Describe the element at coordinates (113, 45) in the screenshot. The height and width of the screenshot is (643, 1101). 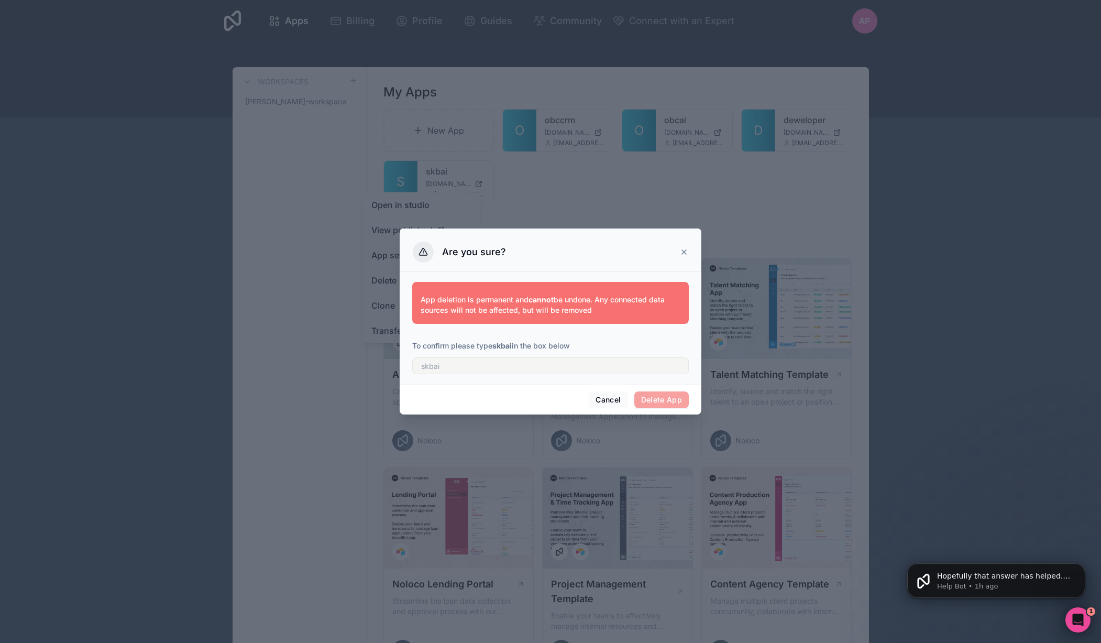
I see `p: Message from Help Bot, sent 1h ago` at that location.